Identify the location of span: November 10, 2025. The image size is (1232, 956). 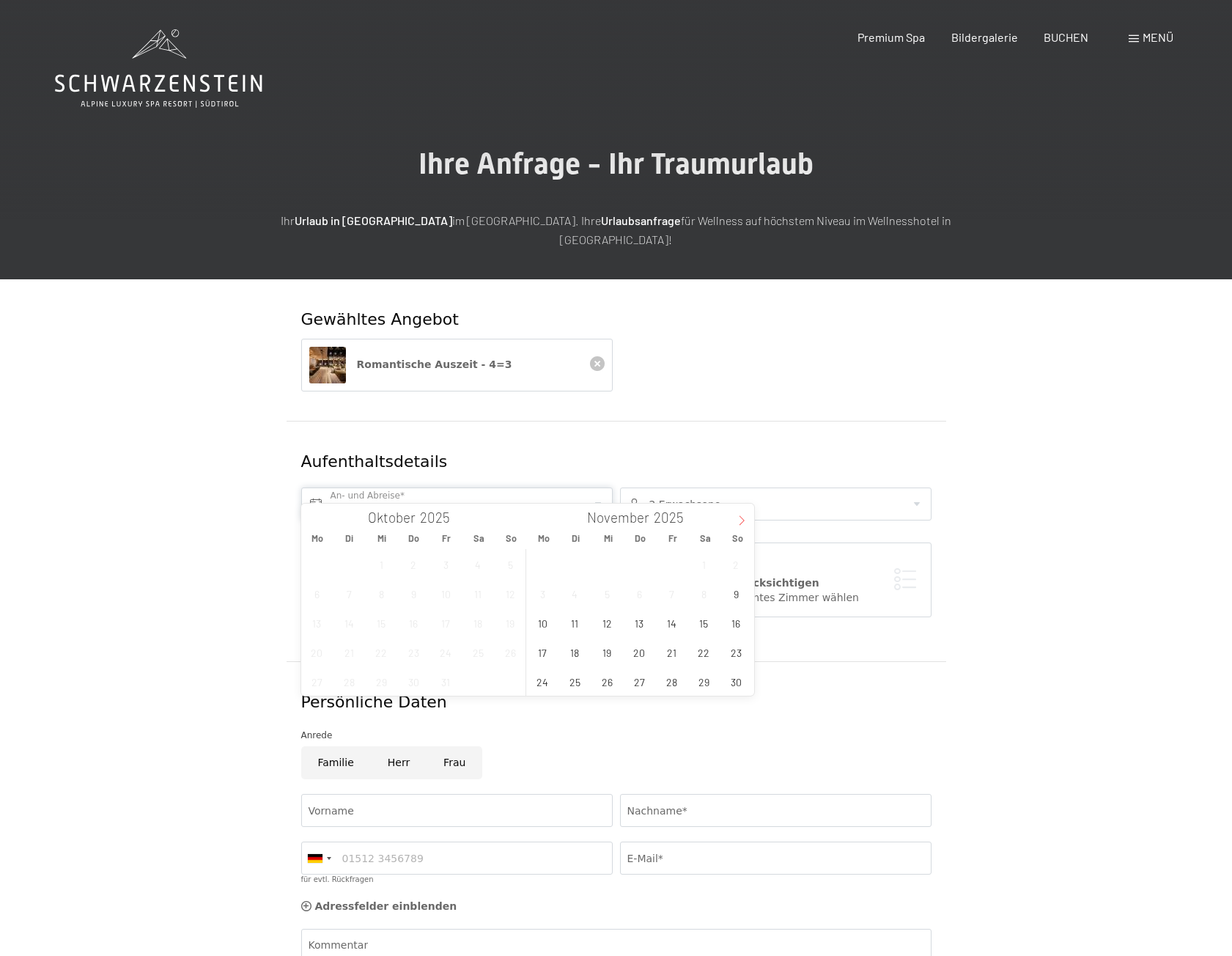
(542, 622).